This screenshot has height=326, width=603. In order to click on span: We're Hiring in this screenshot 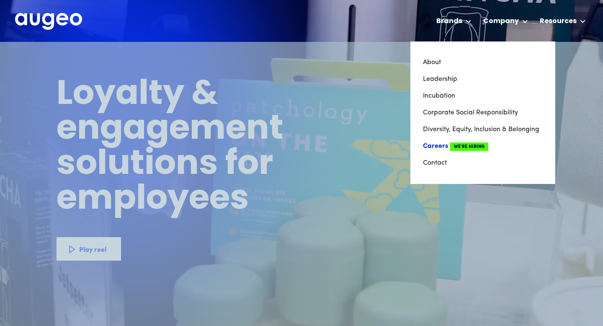, I will do `click(469, 147)`.